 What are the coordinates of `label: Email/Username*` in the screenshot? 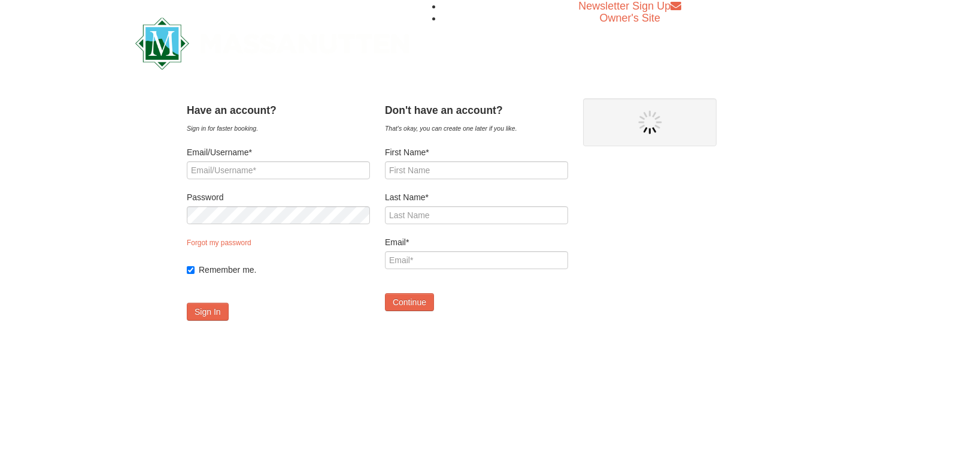 It's located at (279, 152).